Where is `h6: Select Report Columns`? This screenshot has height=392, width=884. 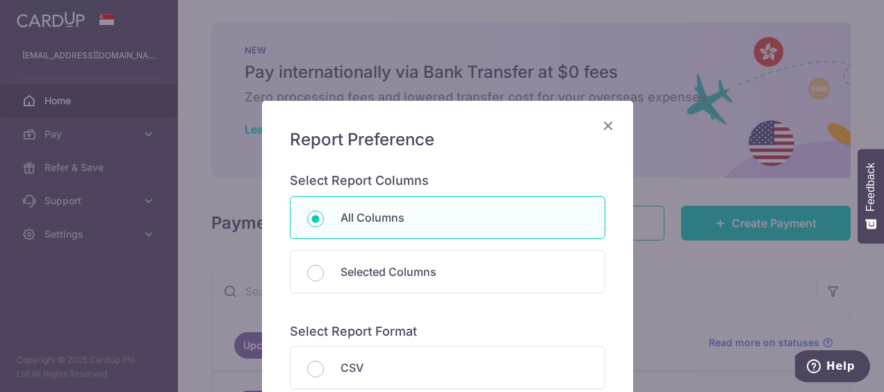
h6: Select Report Columns is located at coordinates (447, 181).